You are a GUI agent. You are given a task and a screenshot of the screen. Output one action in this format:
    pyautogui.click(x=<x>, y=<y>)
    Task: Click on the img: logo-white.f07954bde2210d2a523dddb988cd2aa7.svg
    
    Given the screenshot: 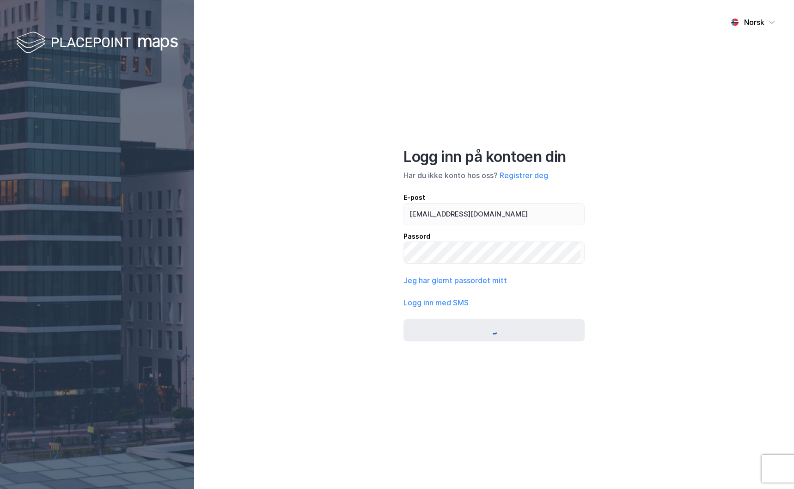 What is the action you would take?
    pyautogui.click(x=97, y=43)
    